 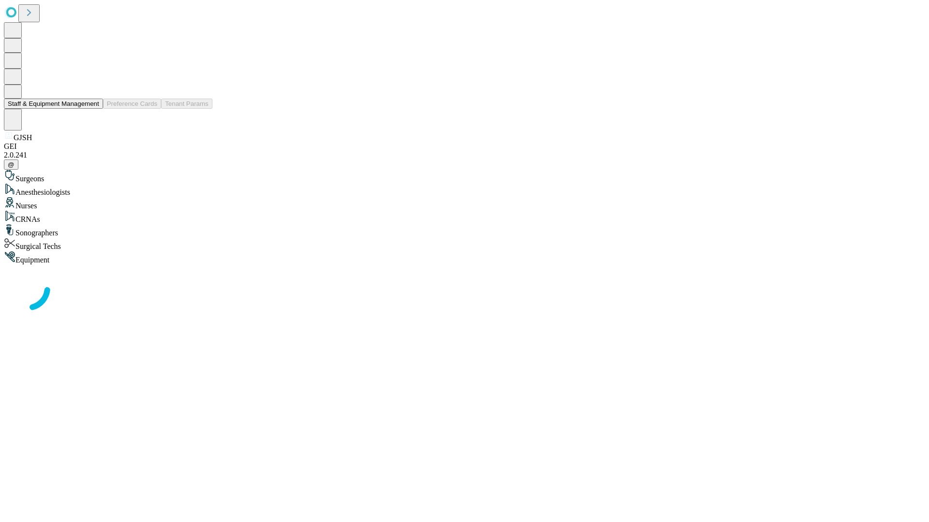 What do you see at coordinates (464, 231) in the screenshot?
I see `div: Sonographers` at bounding box center [464, 231].